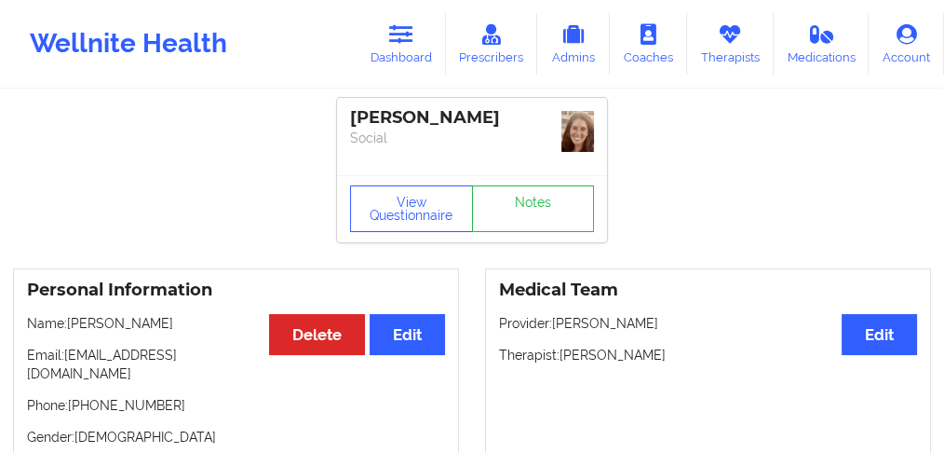 This screenshot has width=944, height=453. Describe the element at coordinates (730, 44) in the screenshot. I see `a: Therapists` at that location.